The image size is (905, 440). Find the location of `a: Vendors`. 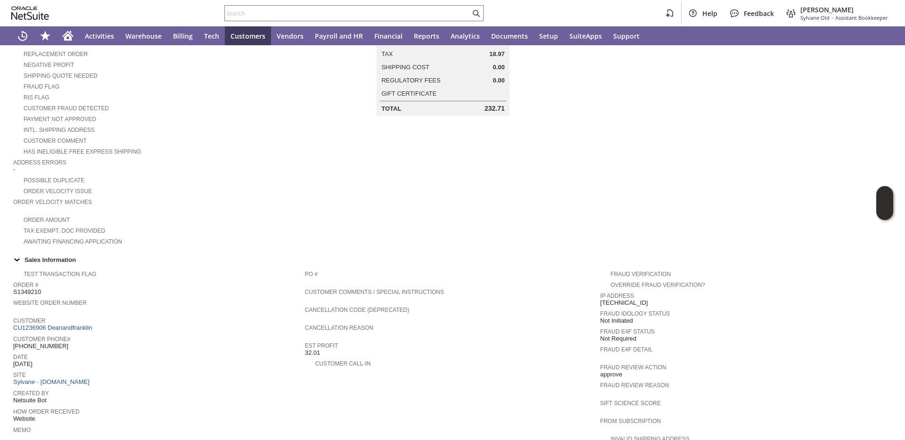

a: Vendors is located at coordinates (290, 36).